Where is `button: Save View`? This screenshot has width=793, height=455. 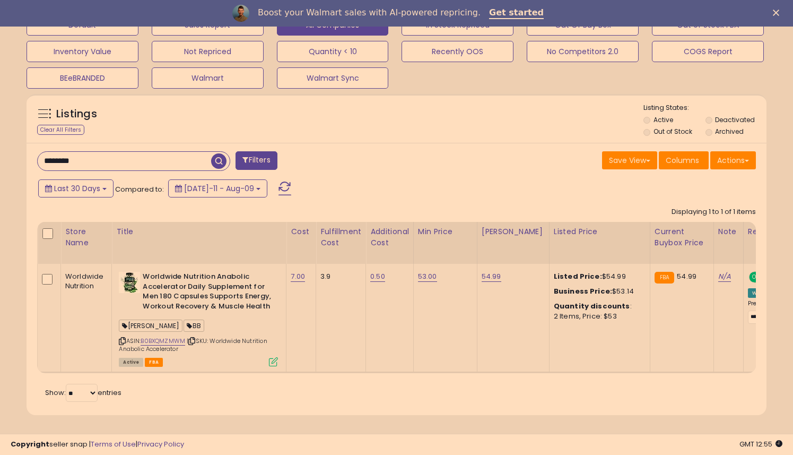
button: Save View is located at coordinates (630, 160).